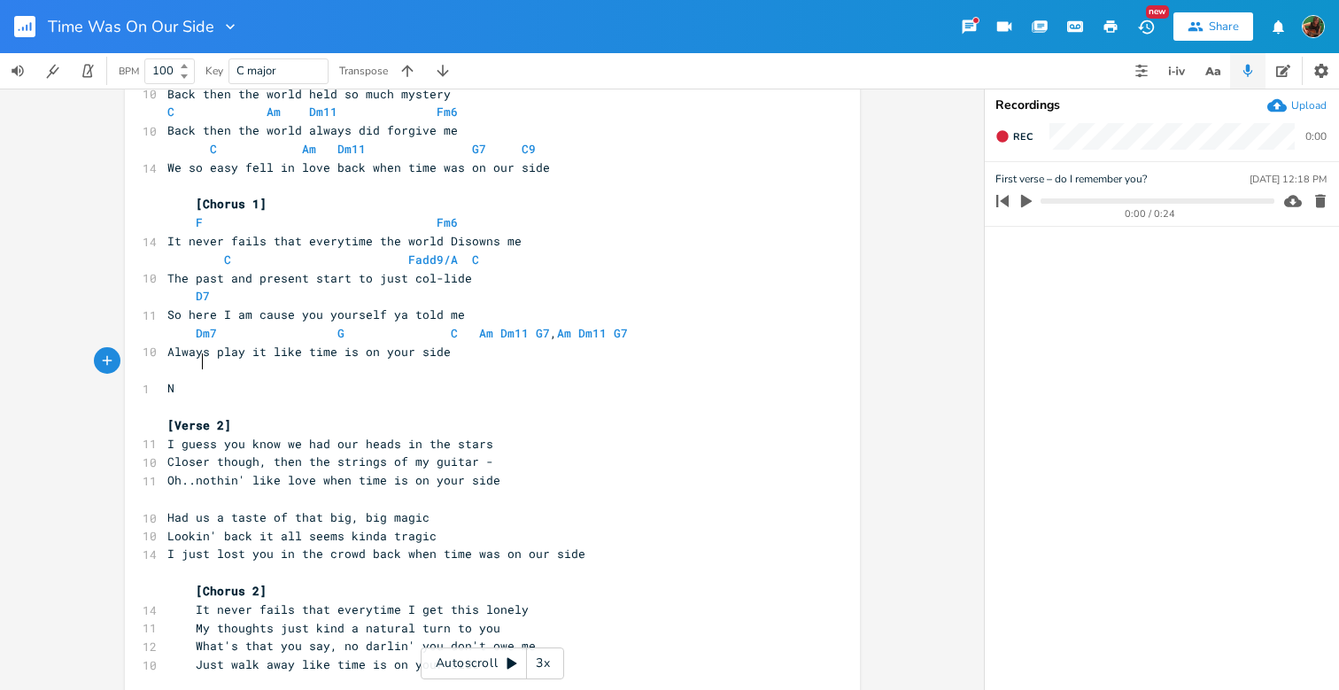  Describe the element at coordinates (529, 149) in the screenshot. I see `span: C9` at that location.